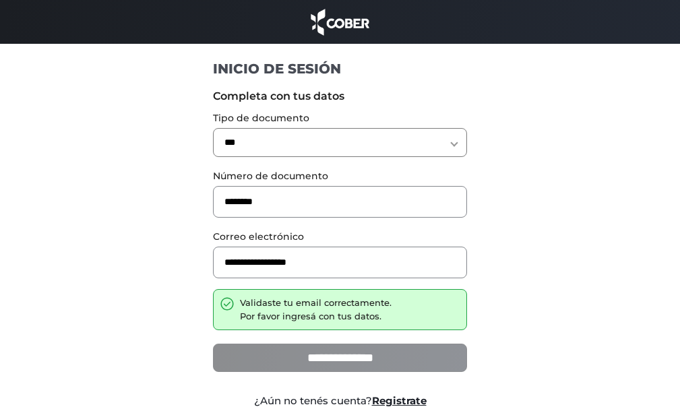 This screenshot has width=680, height=409. I want to click on div: ¿Aún no tenés cuenta?, so click(339, 401).